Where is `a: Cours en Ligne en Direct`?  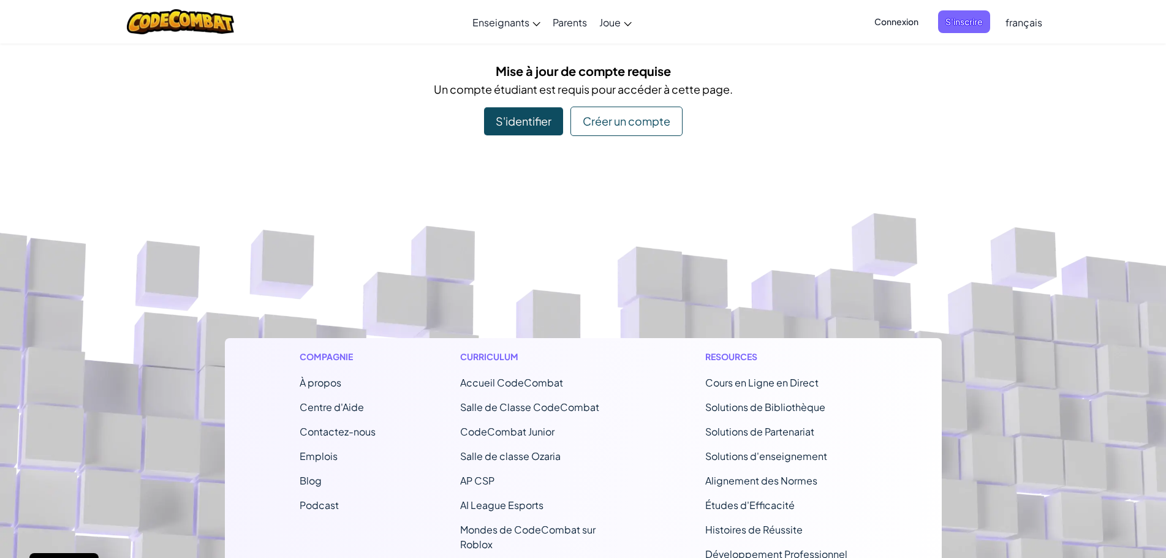
a: Cours en Ligne en Direct is located at coordinates (761, 382).